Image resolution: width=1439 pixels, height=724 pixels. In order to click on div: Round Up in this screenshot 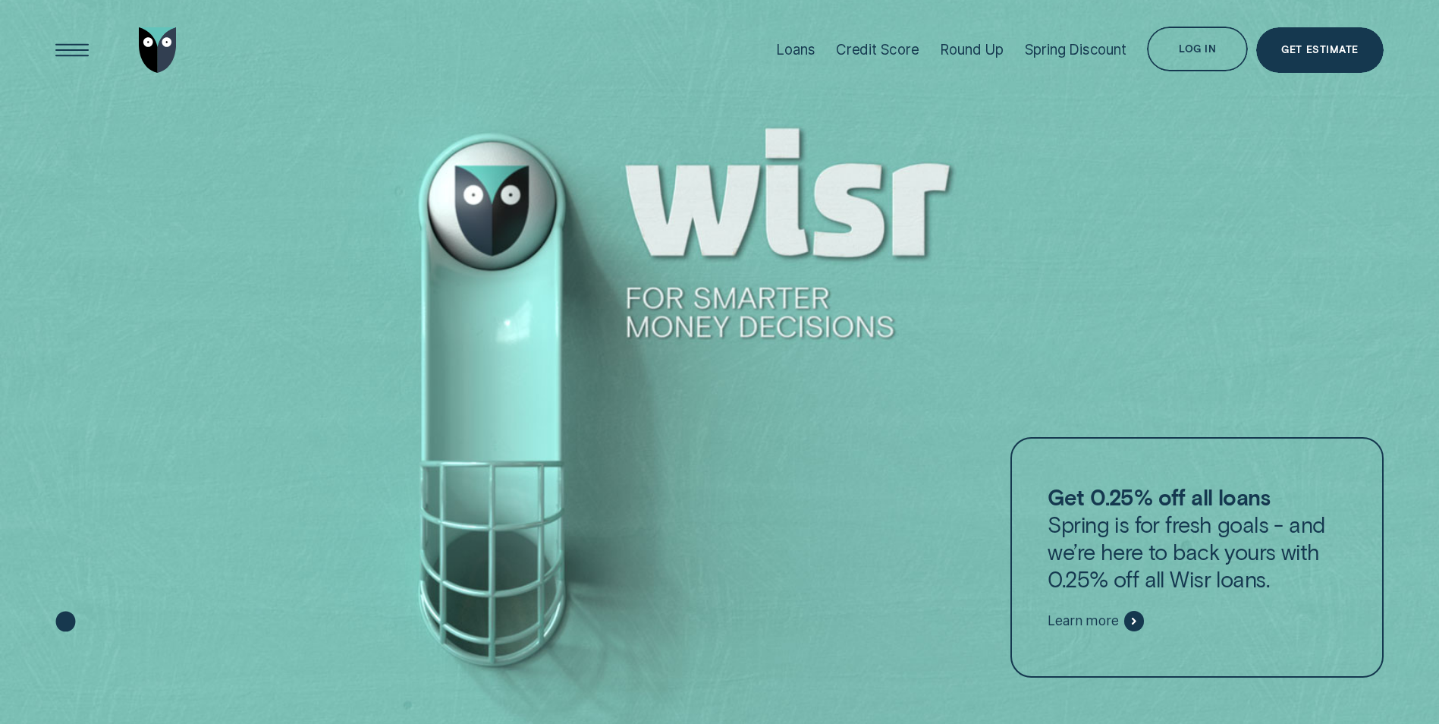, I will do `click(972, 49)`.